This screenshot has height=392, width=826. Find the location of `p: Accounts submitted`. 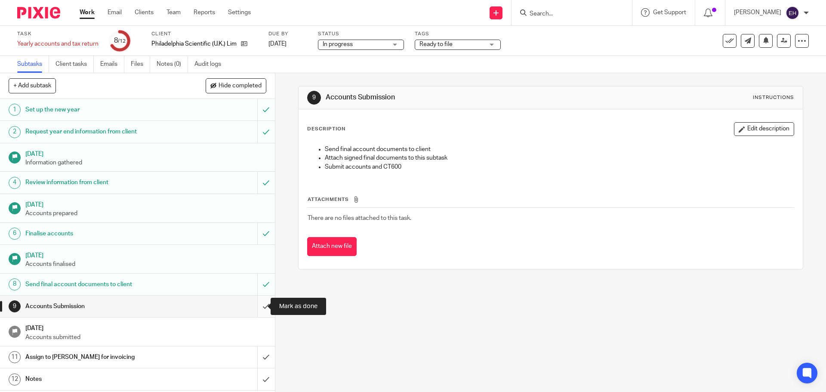

p: Accounts submitted is located at coordinates (146, 337).